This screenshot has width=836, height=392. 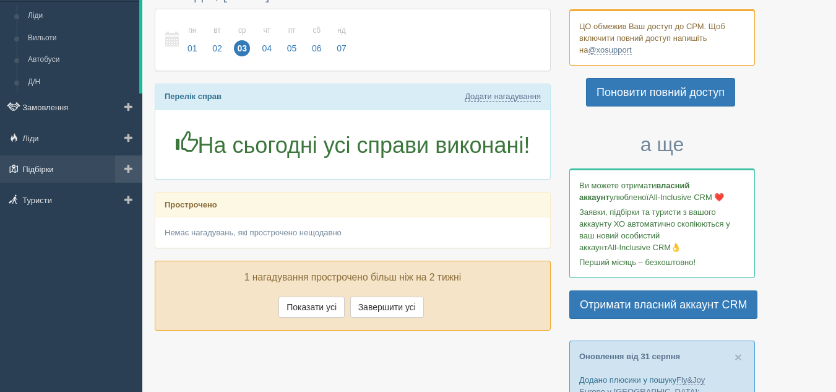 I want to click on a: @xosupport, so click(x=609, y=50).